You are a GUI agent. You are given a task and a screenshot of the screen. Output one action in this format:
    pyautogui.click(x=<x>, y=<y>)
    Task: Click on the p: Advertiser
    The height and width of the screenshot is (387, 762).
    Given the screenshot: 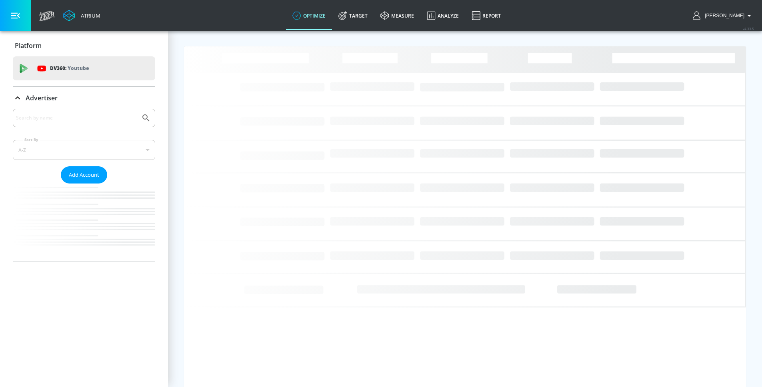 What is the action you would take?
    pyautogui.click(x=42, y=98)
    